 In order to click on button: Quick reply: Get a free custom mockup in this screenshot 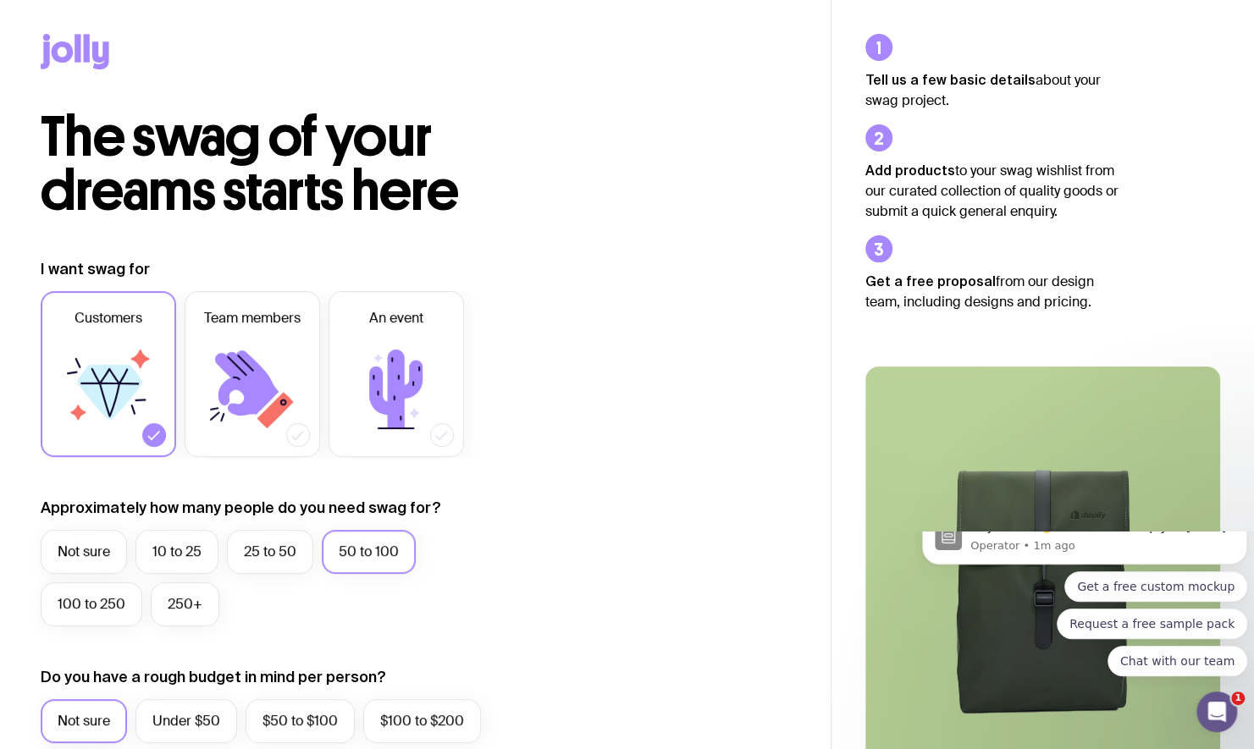, I will do `click(240, 55)`.